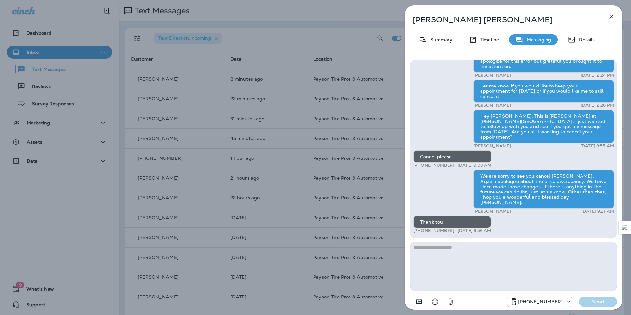 This screenshot has width=631, height=315. I want to click on div: Thank tou, so click(452, 222).